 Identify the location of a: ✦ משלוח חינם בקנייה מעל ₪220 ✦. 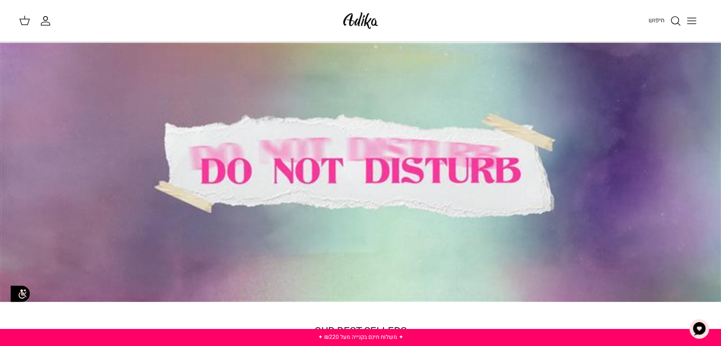
(360, 337).